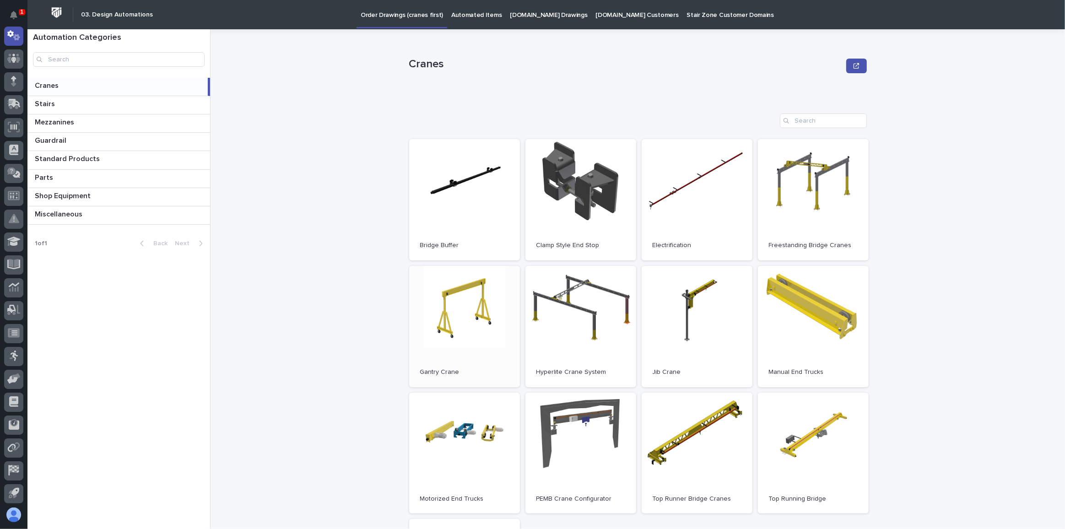 This screenshot has width=1065, height=529. I want to click on a: CranesCranes, so click(119, 87).